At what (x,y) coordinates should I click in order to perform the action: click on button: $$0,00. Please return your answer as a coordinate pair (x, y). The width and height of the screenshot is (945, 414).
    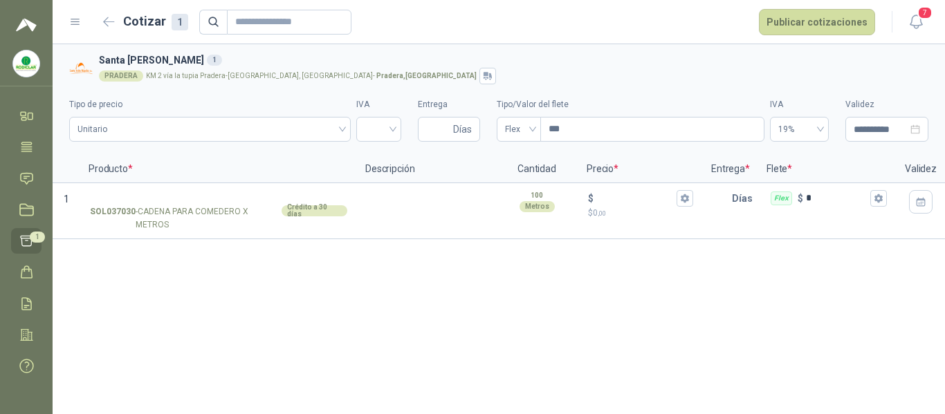
    Looking at the image, I should click on (685, 198).